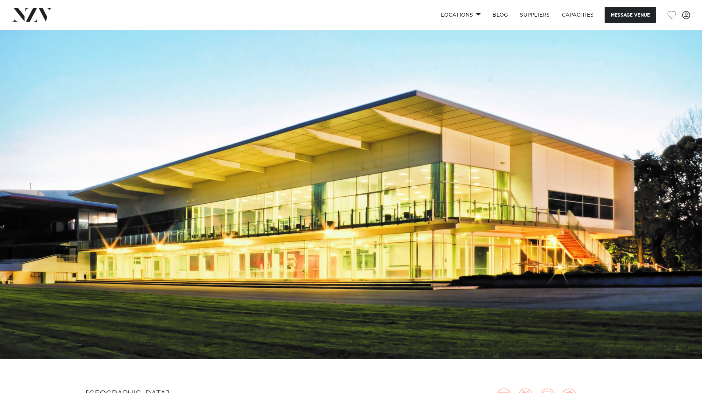 This screenshot has height=393, width=702. What do you see at coordinates (578, 15) in the screenshot?
I see `a: Capacities` at bounding box center [578, 15].